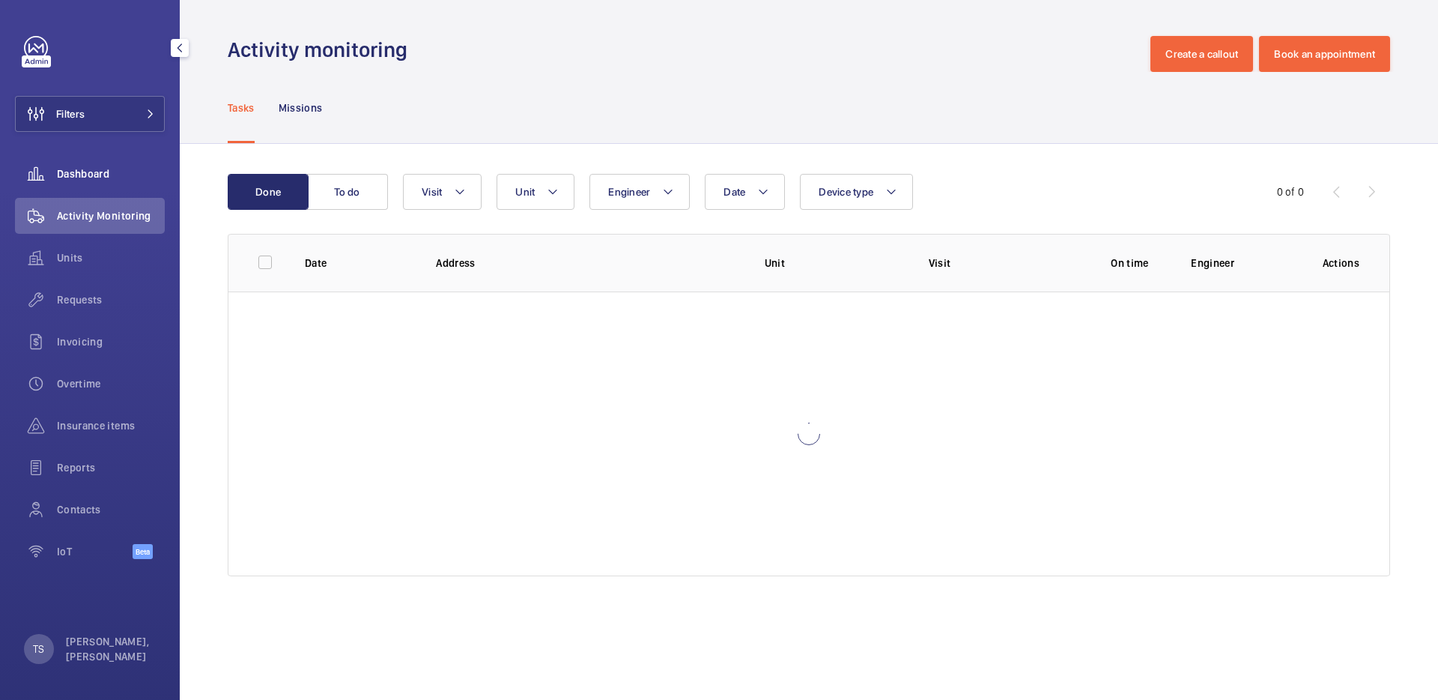 Image resolution: width=1438 pixels, height=700 pixels. What do you see at coordinates (111, 300) in the screenshot?
I see `span: Requests` at bounding box center [111, 300].